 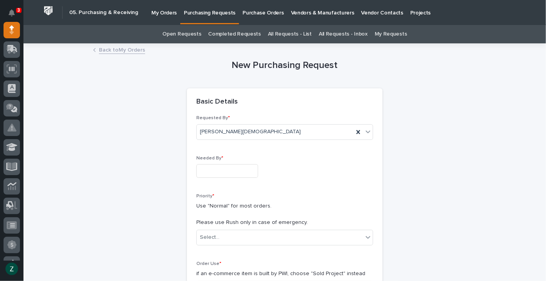 What do you see at coordinates (104, 13) in the screenshot?
I see `h2: 05. Purchasing & Receiving` at bounding box center [104, 13].